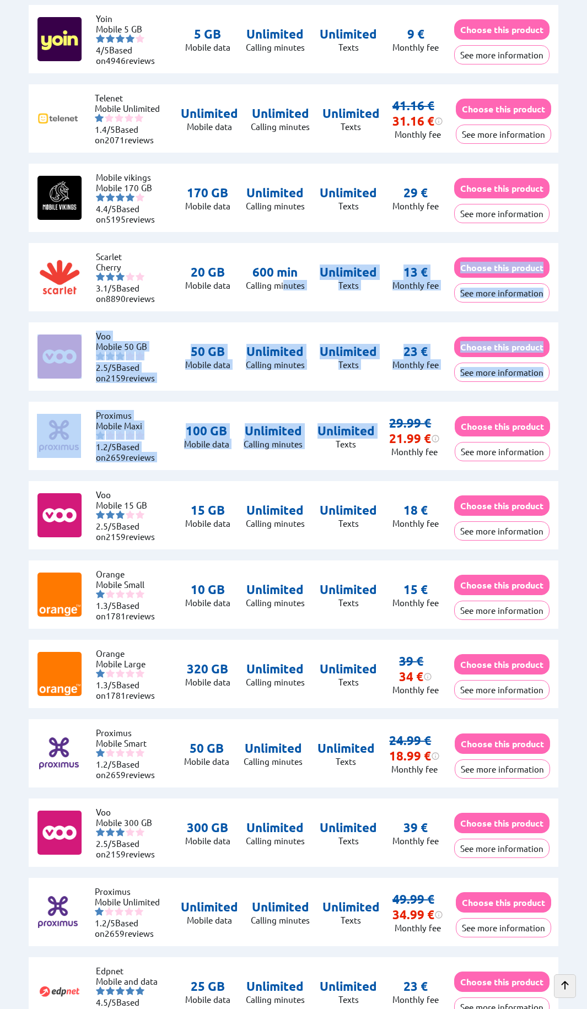 This screenshot has width=587, height=1009. I want to click on div: 18.99 €, so click(414, 756).